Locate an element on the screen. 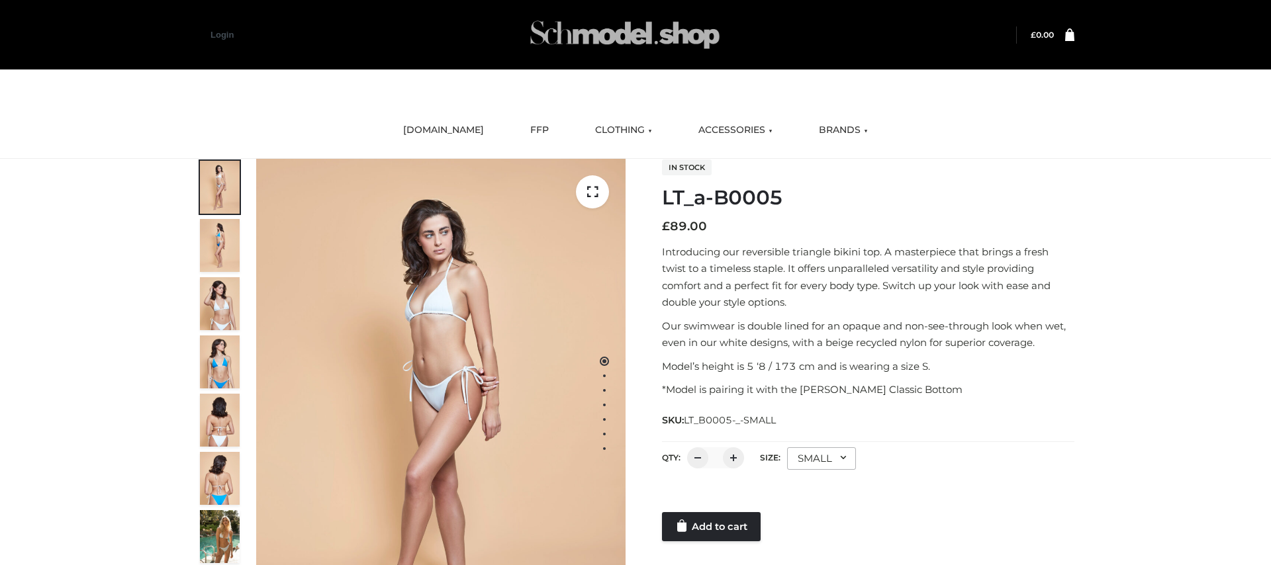 This screenshot has width=1271, height=565. h1: LT_a-B0005 is located at coordinates (868, 198).